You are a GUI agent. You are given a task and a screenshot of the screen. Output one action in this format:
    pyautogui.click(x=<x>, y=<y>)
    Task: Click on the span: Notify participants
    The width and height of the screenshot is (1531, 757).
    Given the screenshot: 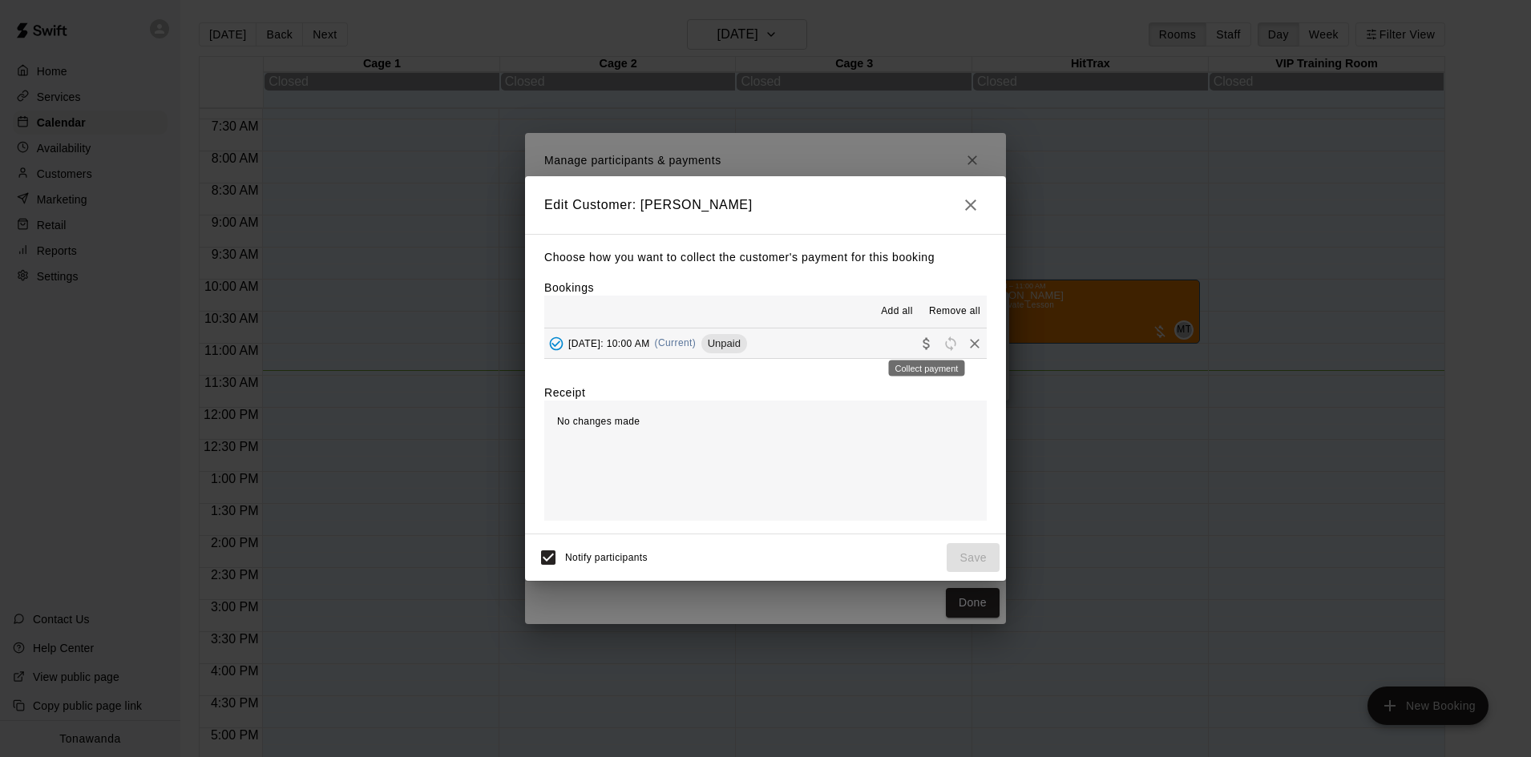 What is the action you would take?
    pyautogui.click(x=606, y=558)
    